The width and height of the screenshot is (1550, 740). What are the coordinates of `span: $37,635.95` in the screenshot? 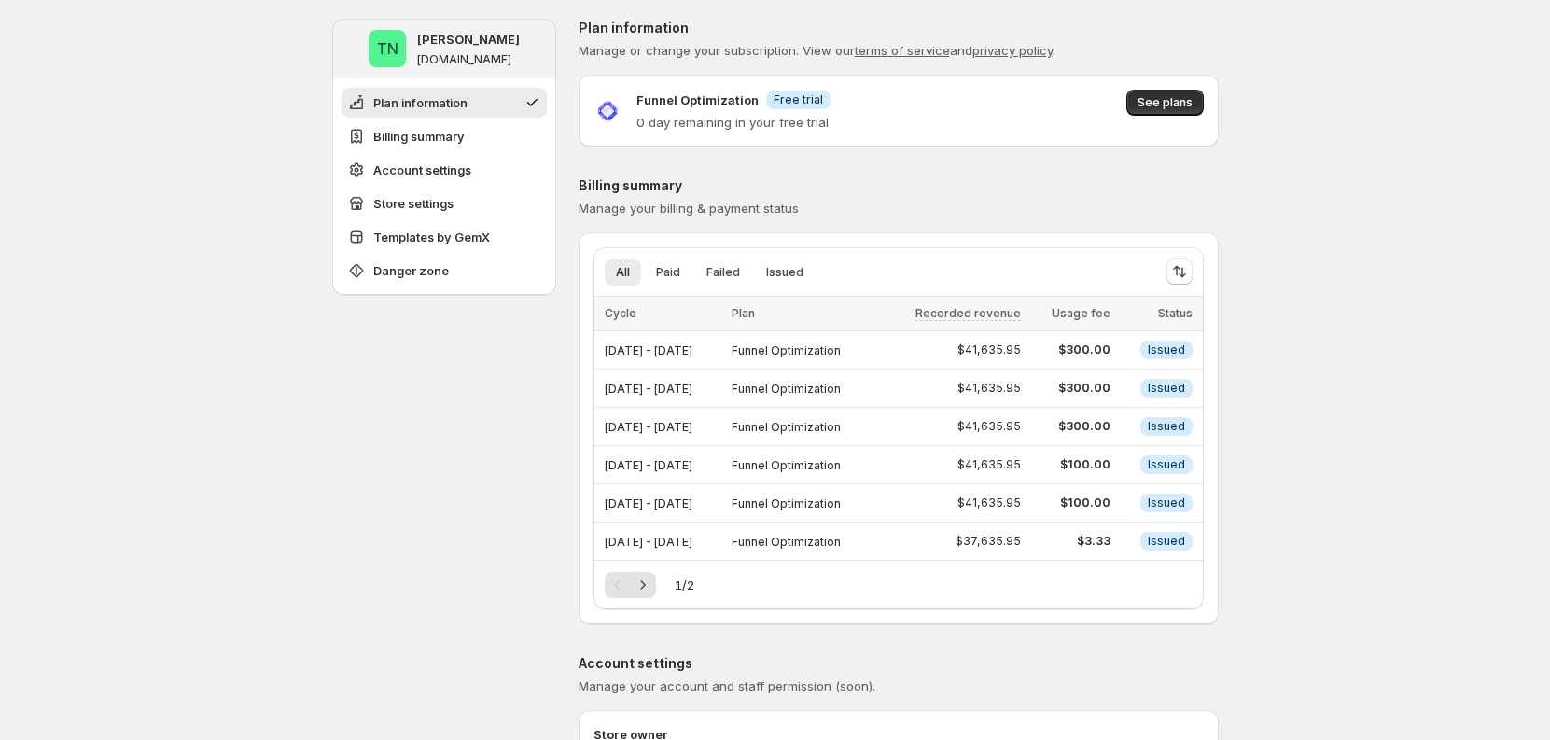 It's located at (988, 541).